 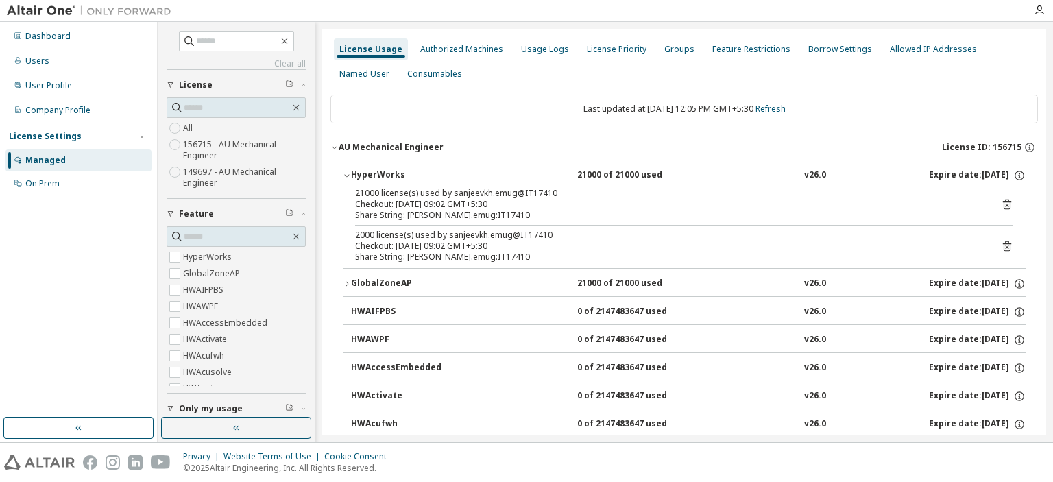 I want to click on div: Dashboard, so click(x=48, y=36).